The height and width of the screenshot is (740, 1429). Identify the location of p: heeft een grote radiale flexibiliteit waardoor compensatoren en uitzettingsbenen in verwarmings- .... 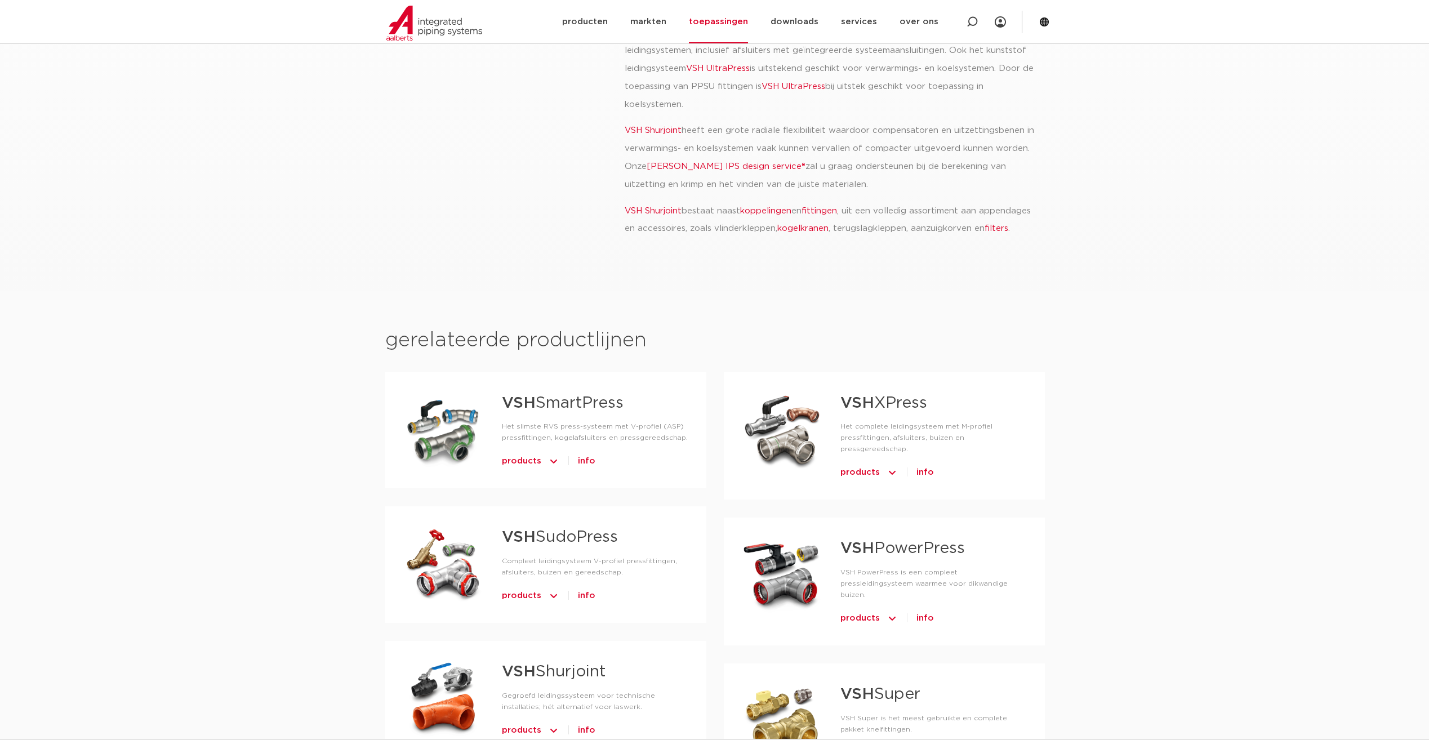
(833, 158).